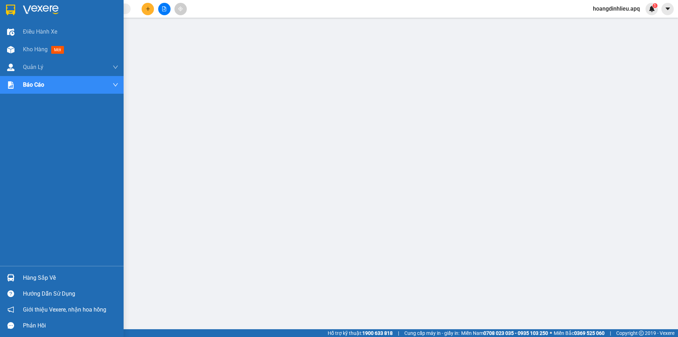  Describe the element at coordinates (34, 84) in the screenshot. I see `span: Báo cáo` at that location.